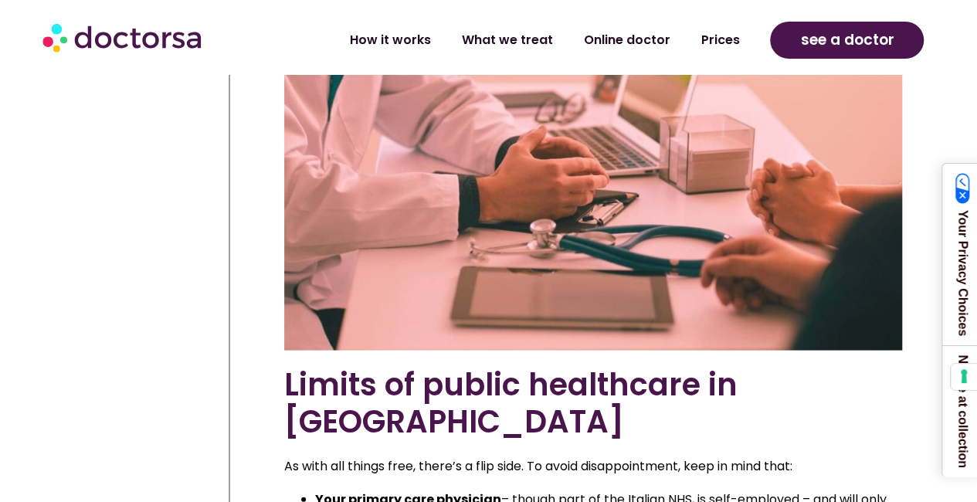 The image size is (977, 502). I want to click on a: Online doctor, so click(626, 40).